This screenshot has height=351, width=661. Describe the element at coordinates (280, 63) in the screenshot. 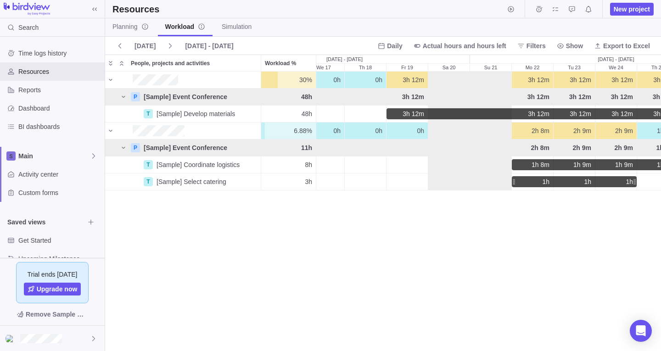

I see `span: Workload %` at that location.